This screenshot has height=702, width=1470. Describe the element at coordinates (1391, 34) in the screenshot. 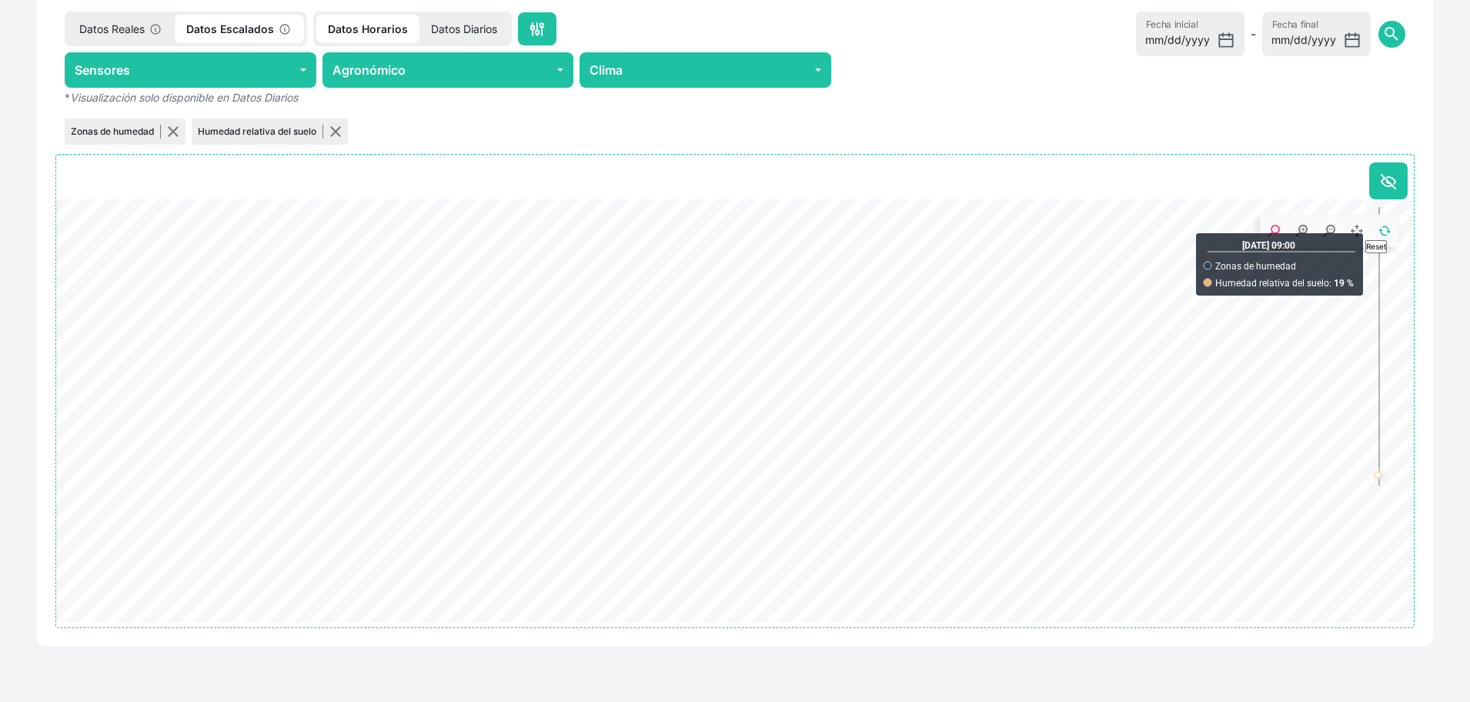

I see `span: search` at that location.